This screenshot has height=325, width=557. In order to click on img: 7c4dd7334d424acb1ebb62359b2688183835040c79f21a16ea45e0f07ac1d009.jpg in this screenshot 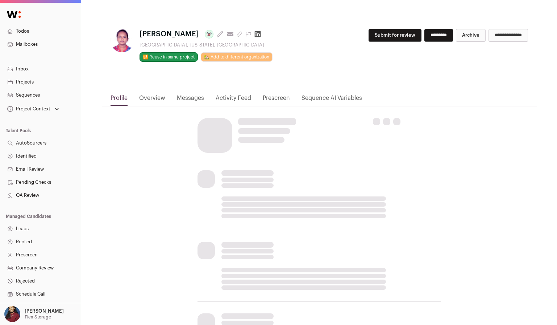, I will do `click(122, 41)`.